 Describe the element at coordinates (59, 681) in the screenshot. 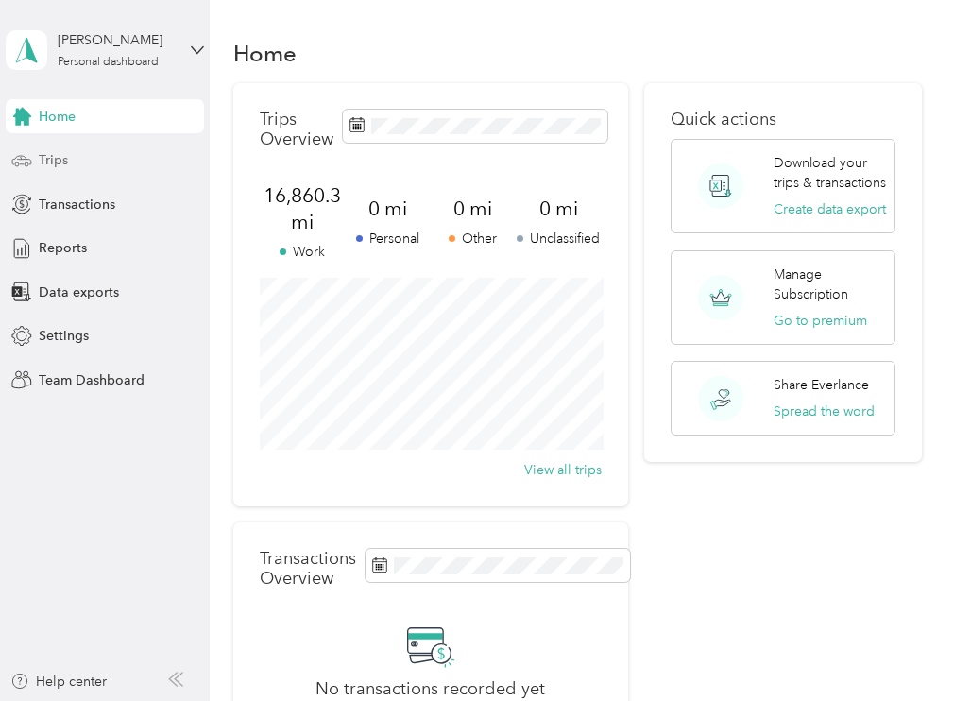

I see `div: Help center` at that location.